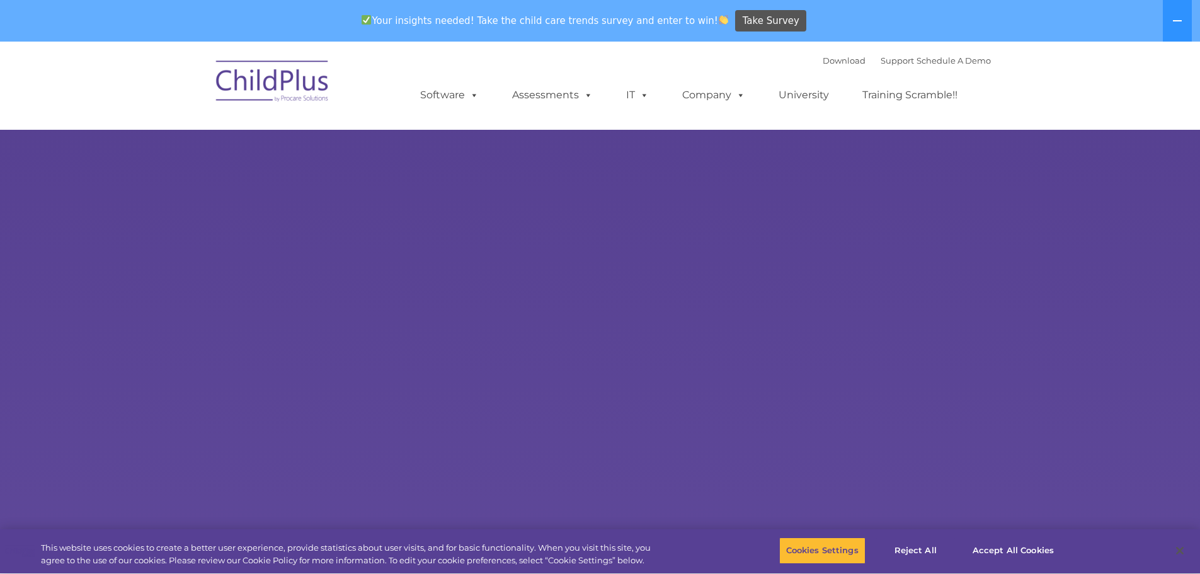 The image size is (1200, 574). I want to click on span: Last name, so click(194, 88).